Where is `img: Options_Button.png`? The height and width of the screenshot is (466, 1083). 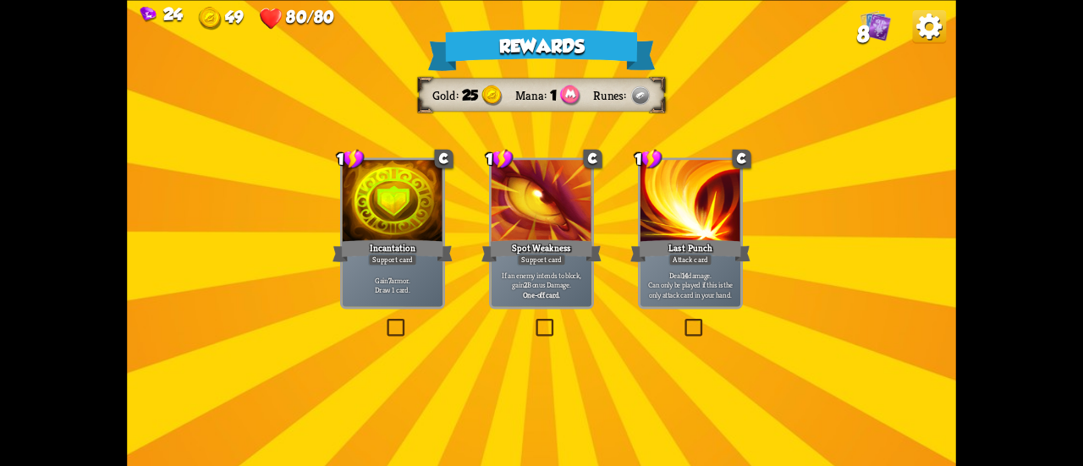
img: Options_Button.png is located at coordinates (930, 26).